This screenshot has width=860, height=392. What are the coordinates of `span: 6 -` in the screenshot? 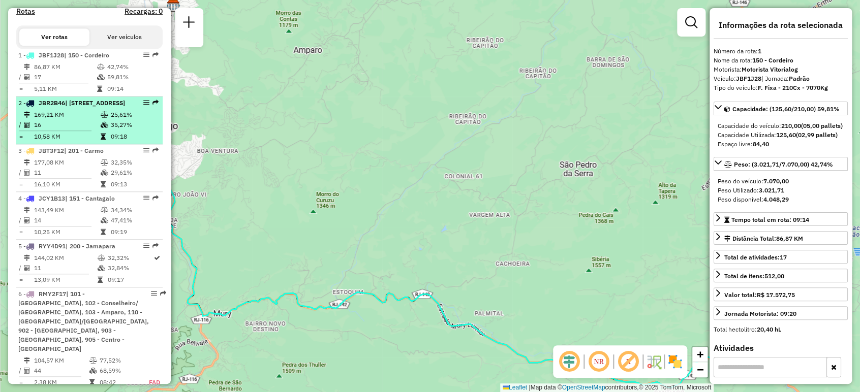 It's located at (83, 321).